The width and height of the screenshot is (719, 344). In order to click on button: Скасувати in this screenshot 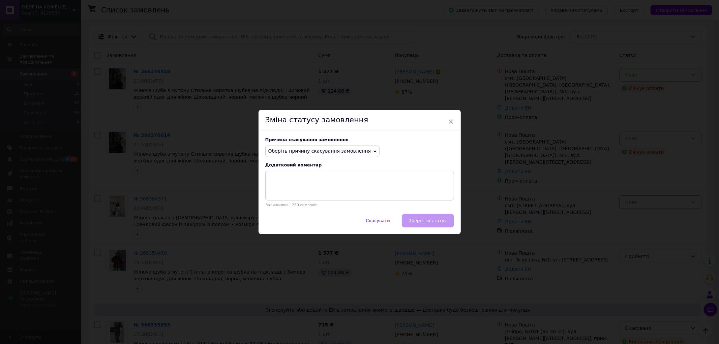, I will do `click(378, 221)`.